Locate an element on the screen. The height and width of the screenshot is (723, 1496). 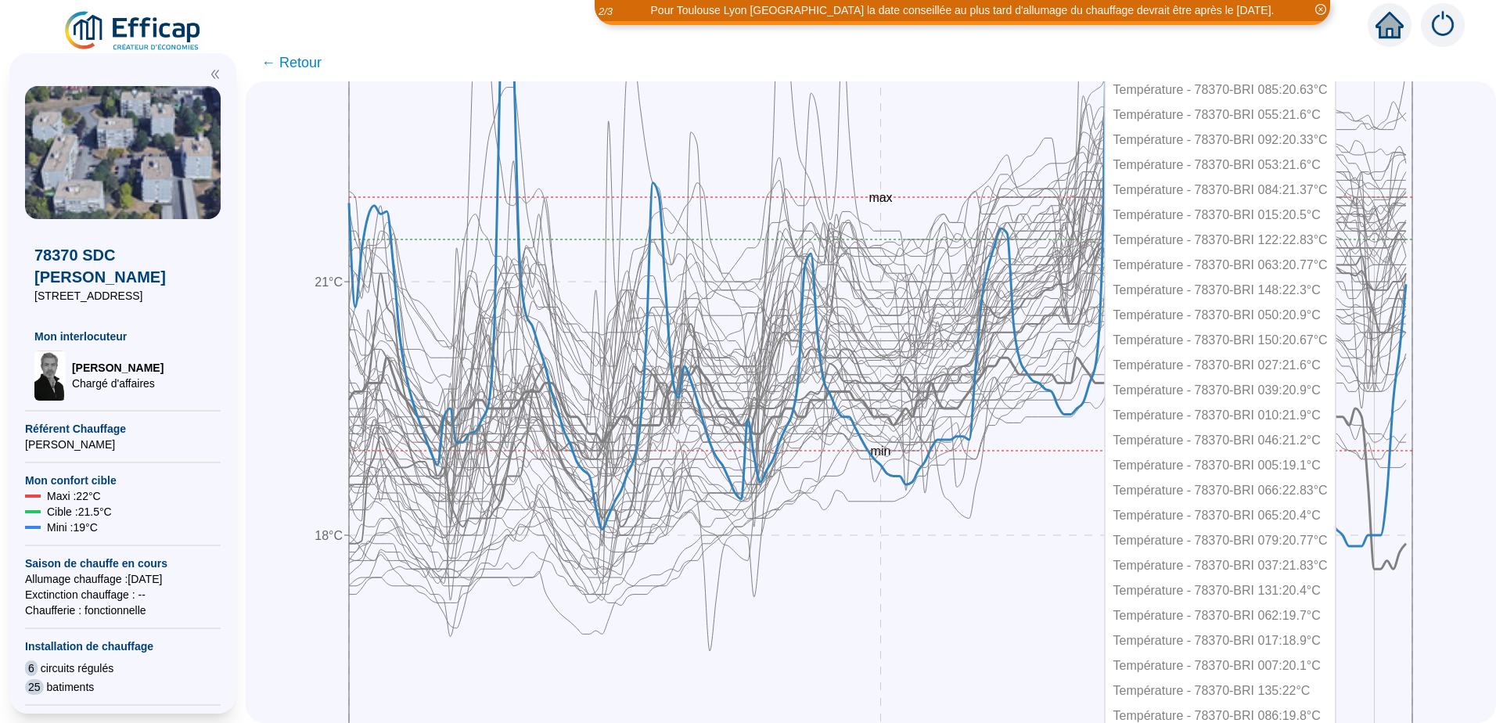
tspan: 21°C is located at coordinates (329, 282).